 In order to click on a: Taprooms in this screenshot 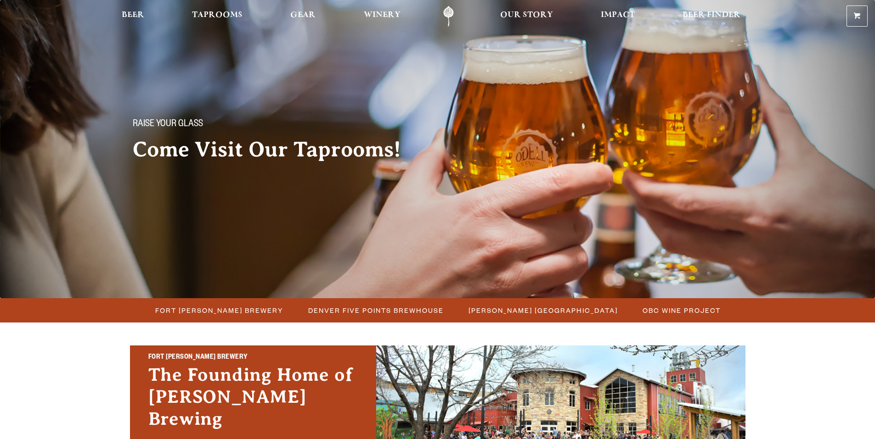, I will do `click(217, 16)`.